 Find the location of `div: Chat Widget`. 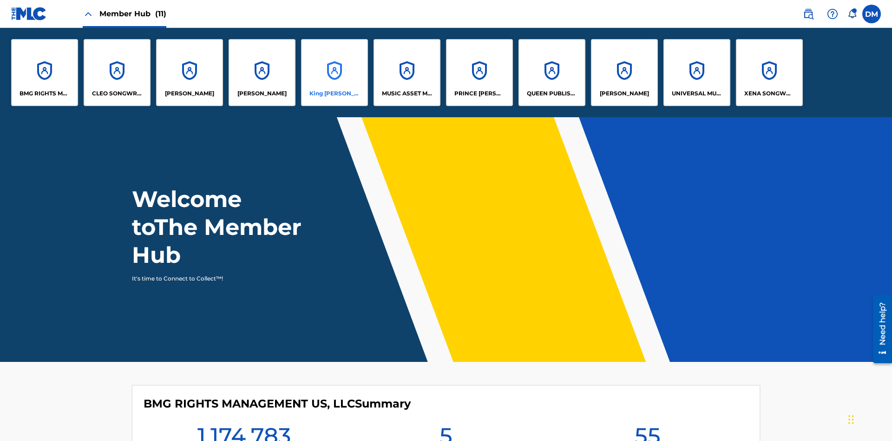

div: Chat Widget is located at coordinates (869, 418).